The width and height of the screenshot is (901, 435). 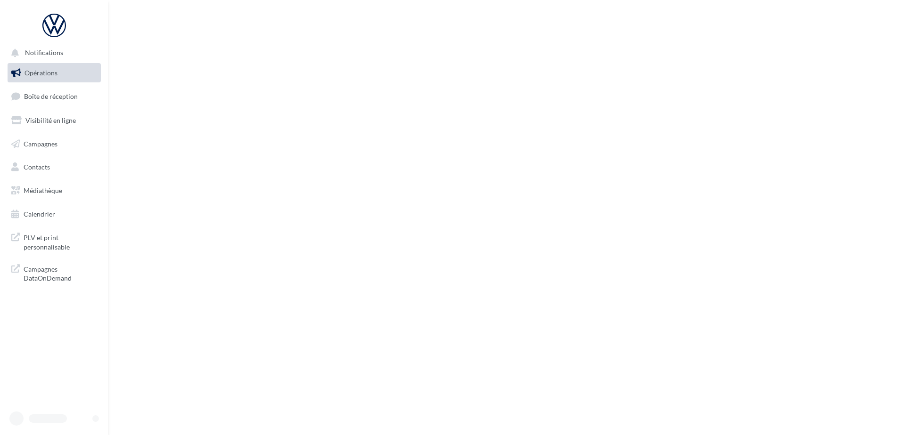 What do you see at coordinates (54, 273) in the screenshot?
I see `a: Campagnes DataOnDemand` at bounding box center [54, 273].